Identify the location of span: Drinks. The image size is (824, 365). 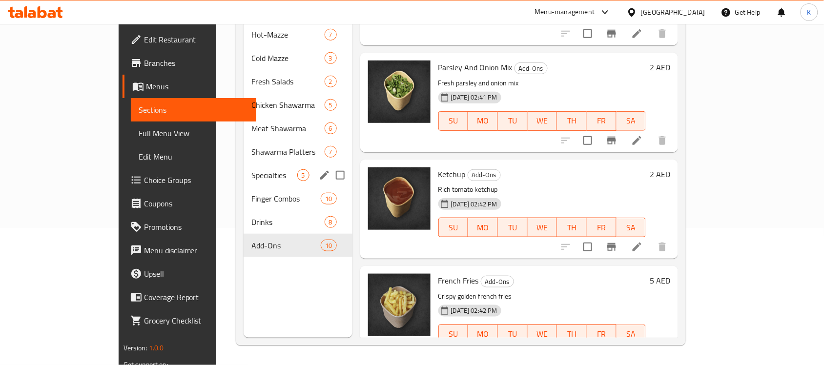
(288, 222).